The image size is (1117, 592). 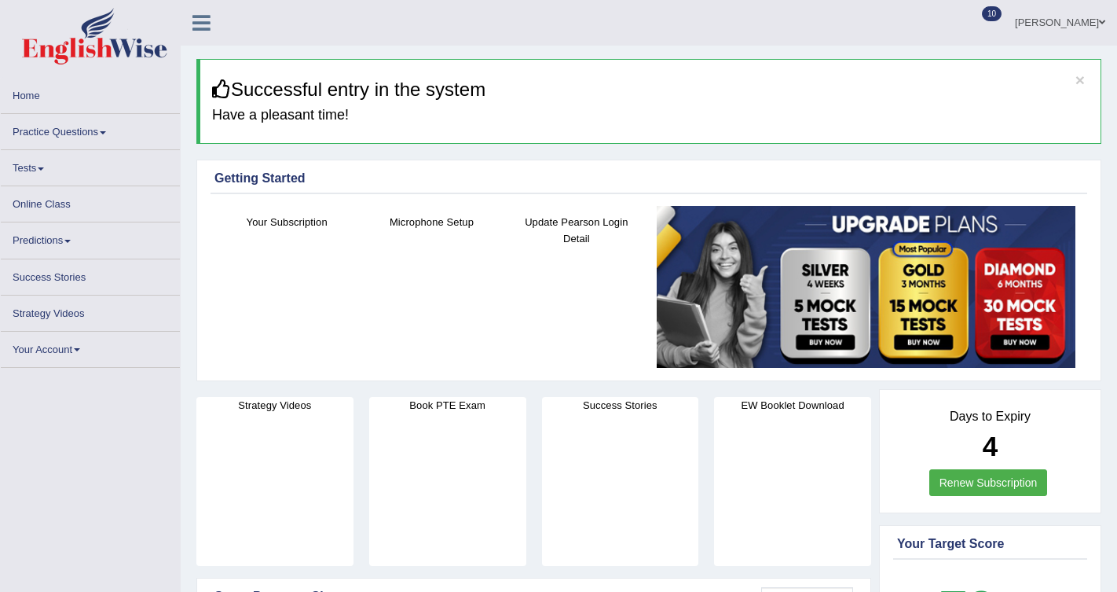 I want to click on h4: Strategy Videos, so click(x=275, y=405).